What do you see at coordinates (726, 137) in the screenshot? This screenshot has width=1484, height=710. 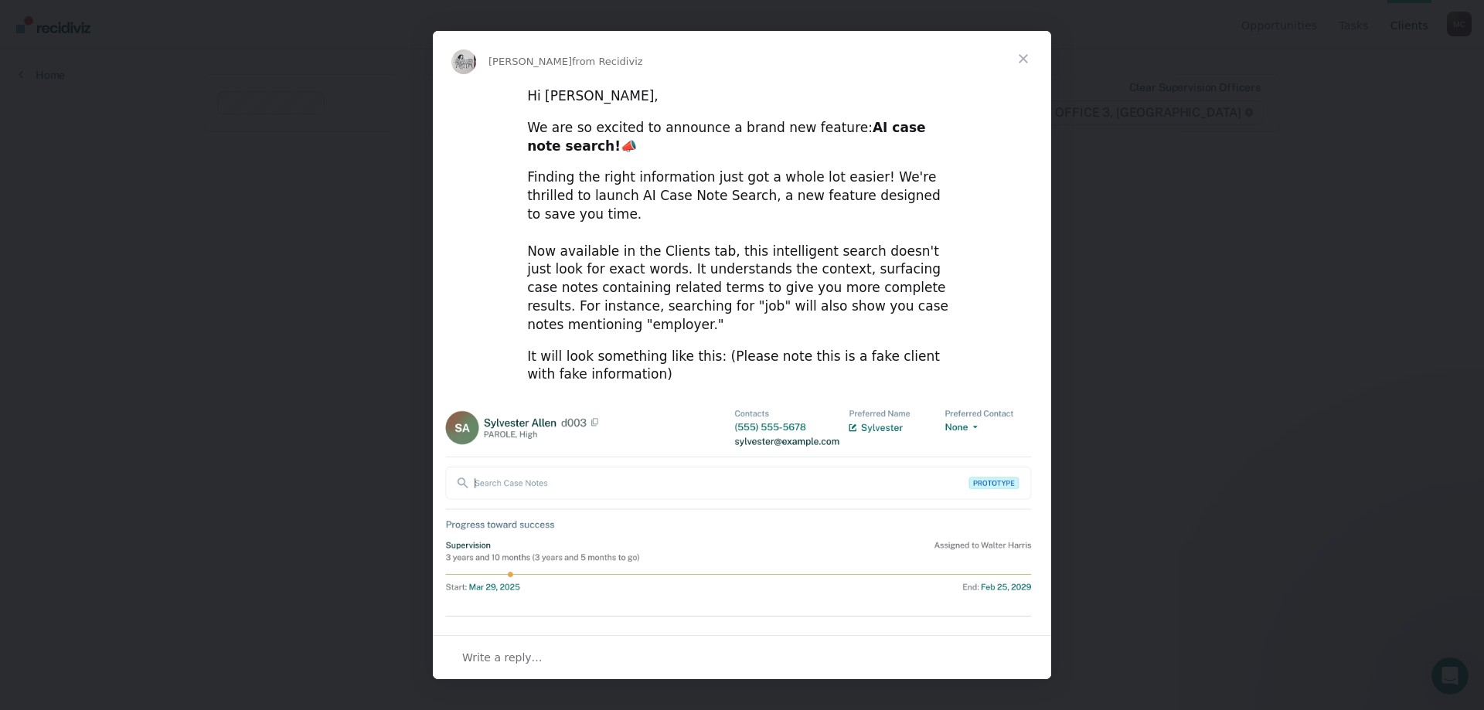 I see `b: AI case note search!` at bounding box center [726, 137].